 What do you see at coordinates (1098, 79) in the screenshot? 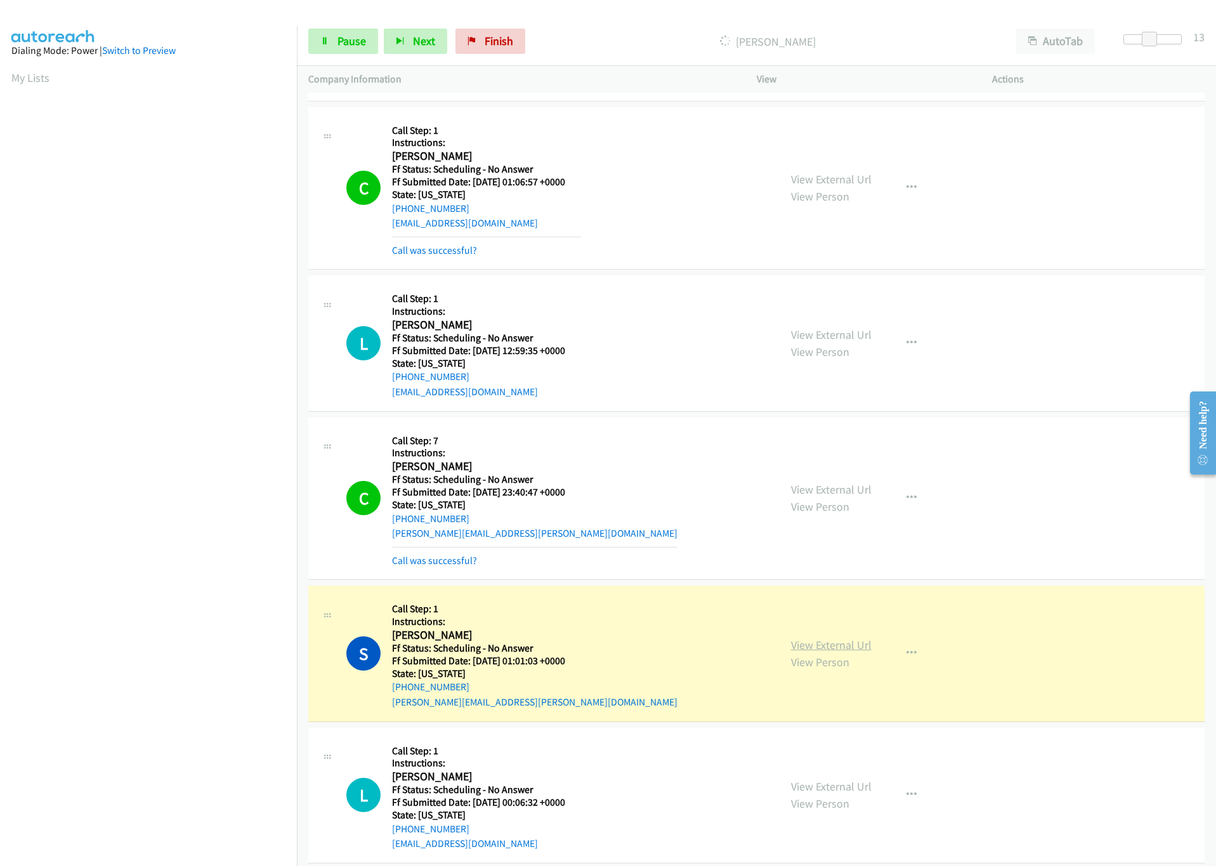
I see `p: Actions` at bounding box center [1098, 79].